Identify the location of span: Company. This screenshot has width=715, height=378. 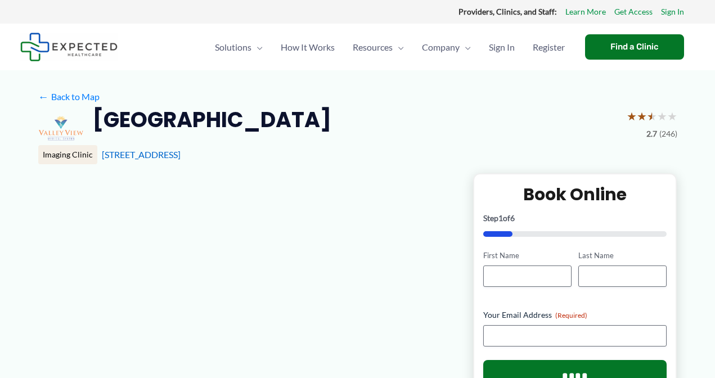
(441, 47).